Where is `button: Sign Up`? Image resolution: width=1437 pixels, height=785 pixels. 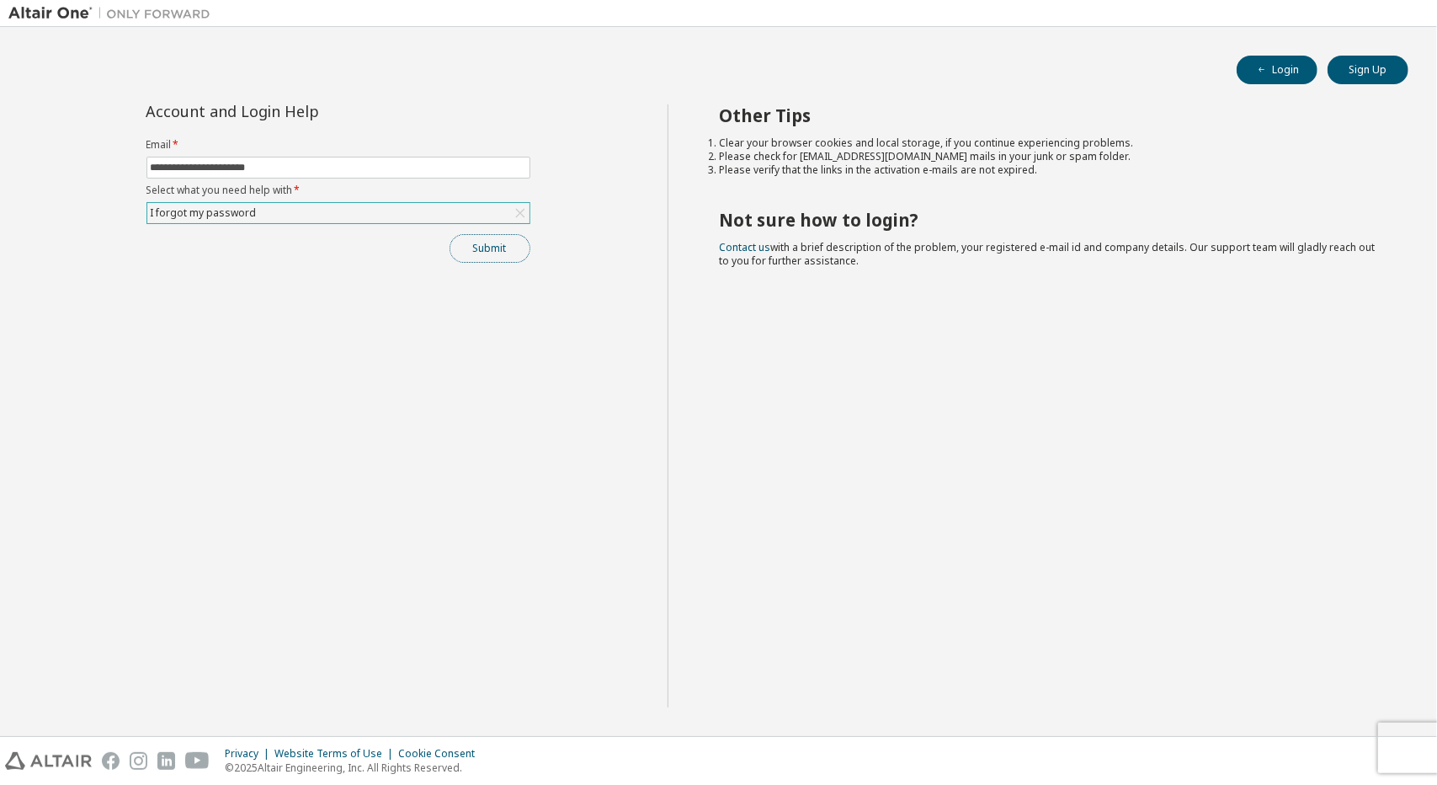
button: Sign Up is located at coordinates (1368, 70).